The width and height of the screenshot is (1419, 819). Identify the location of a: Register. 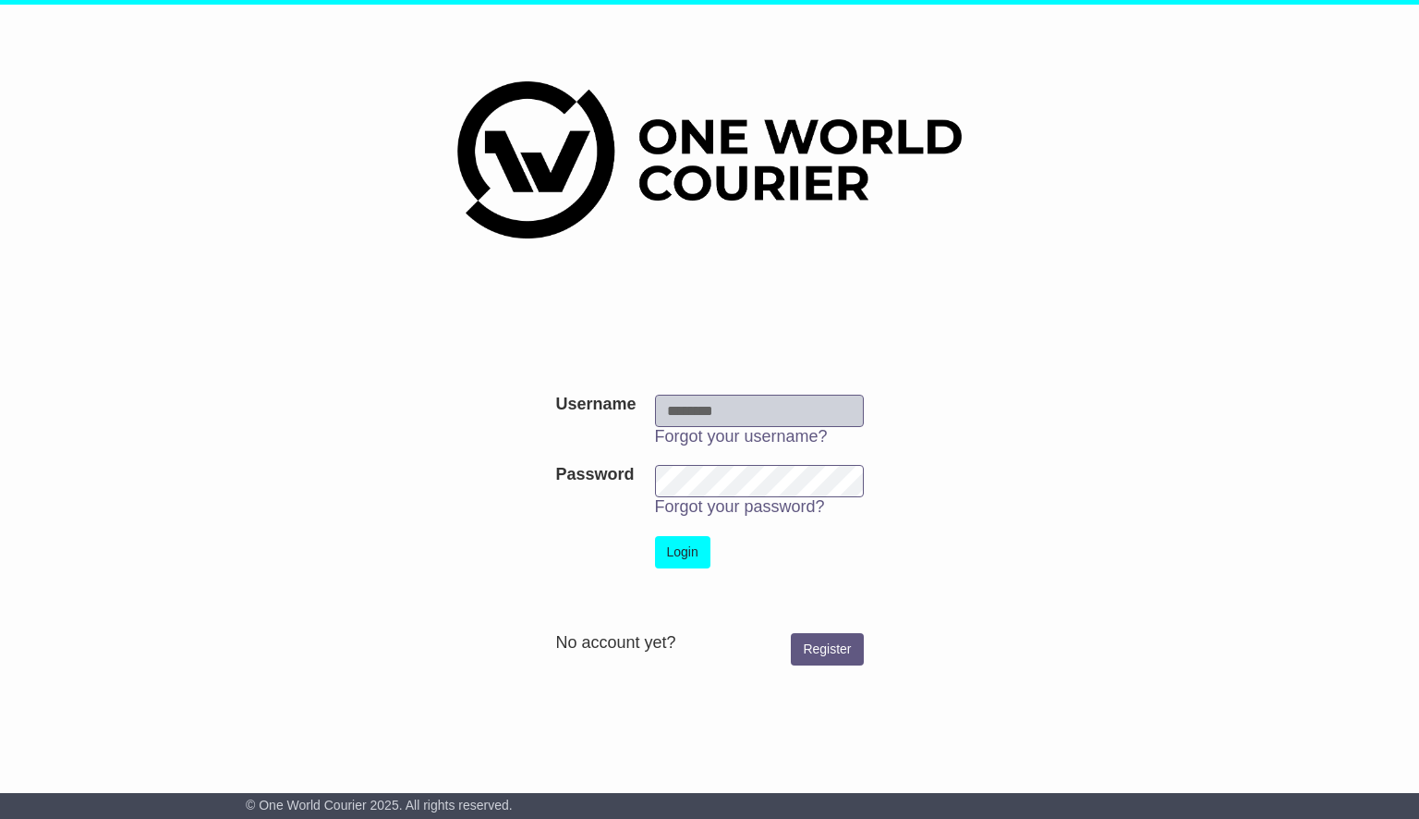
(827, 649).